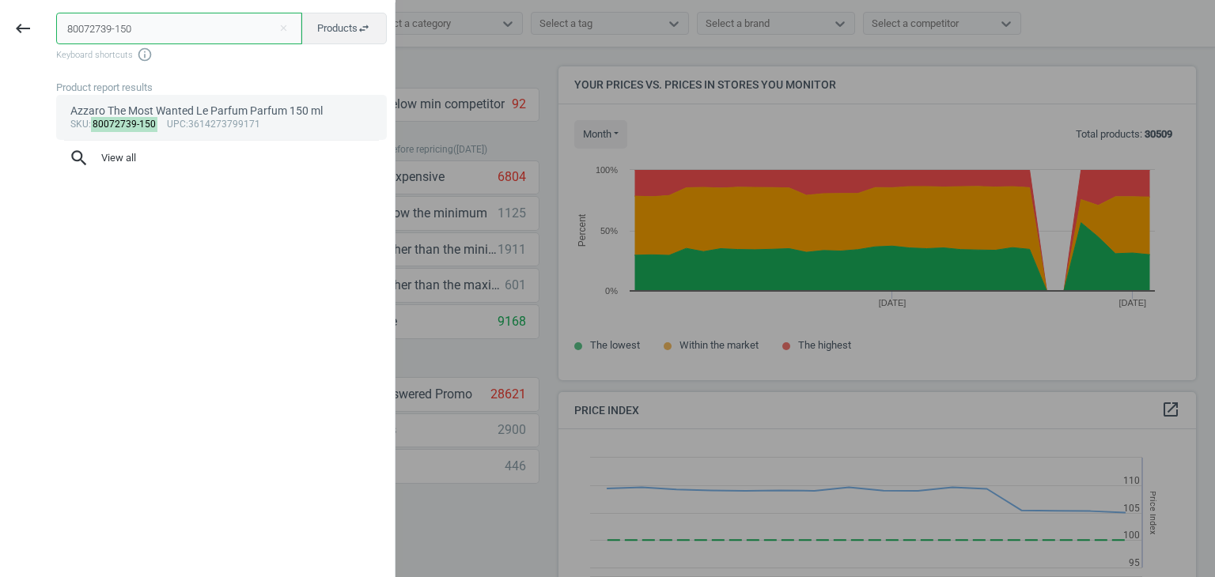 The height and width of the screenshot is (577, 1215). What do you see at coordinates (23, 28) in the screenshot?
I see `button: keyboard_backspace` at bounding box center [23, 28].